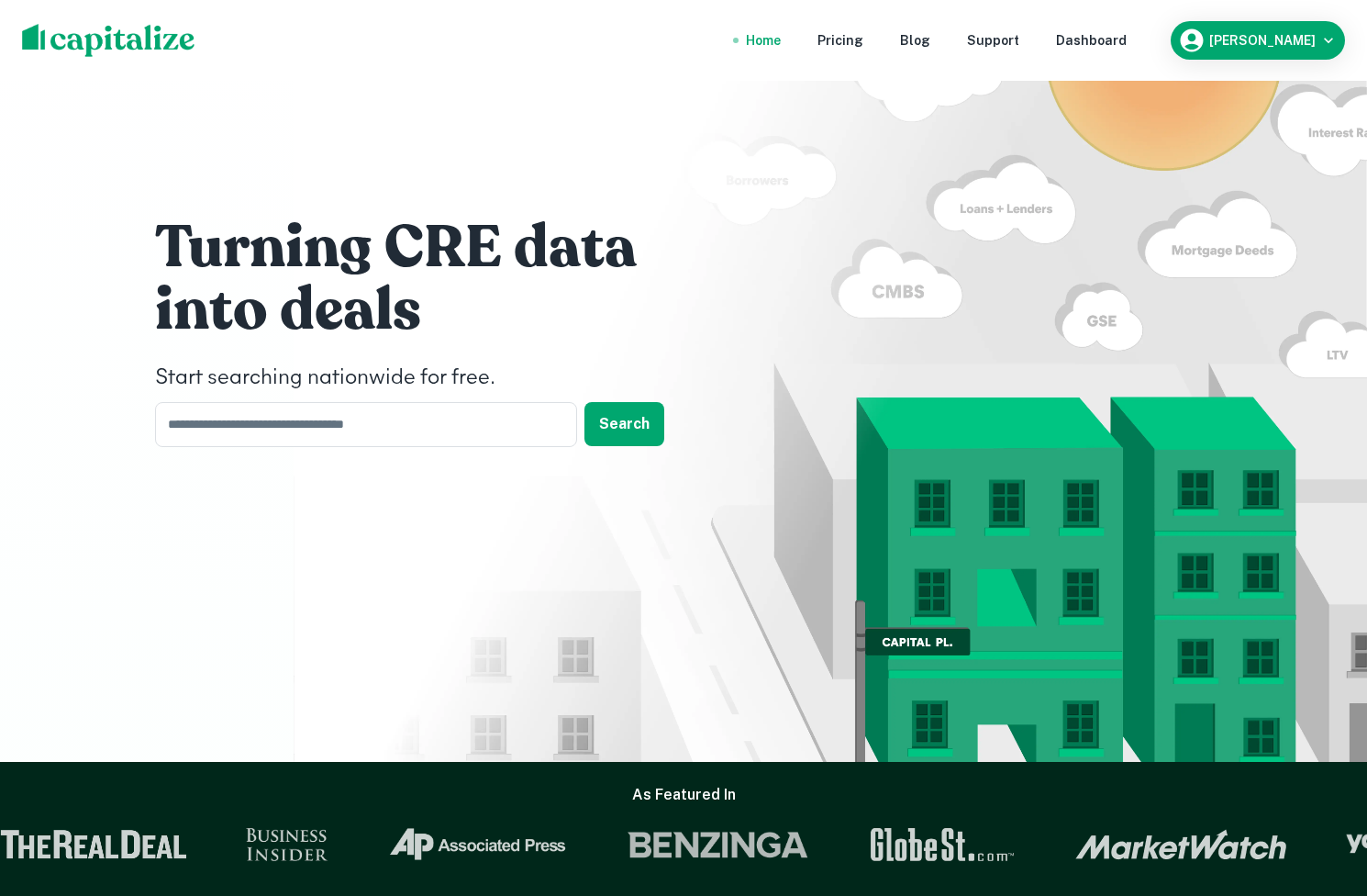 Image resolution: width=1367 pixels, height=896 pixels. I want to click on img: Business Insider, so click(261, 844).